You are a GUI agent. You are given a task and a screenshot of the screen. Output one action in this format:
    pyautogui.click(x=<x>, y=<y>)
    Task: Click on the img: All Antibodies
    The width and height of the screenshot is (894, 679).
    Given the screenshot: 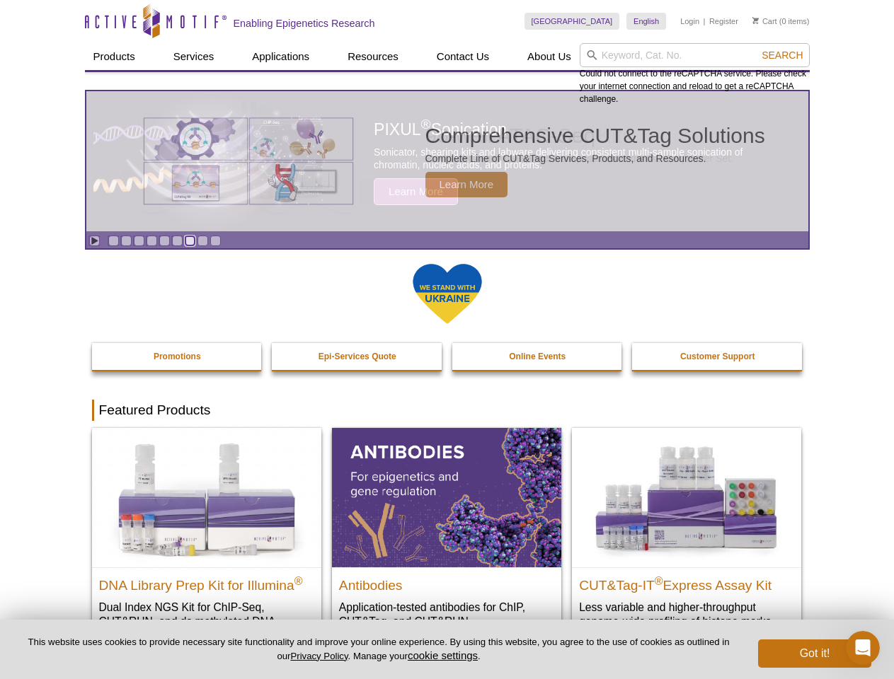 What is the action you would take?
    pyautogui.click(x=446, y=497)
    